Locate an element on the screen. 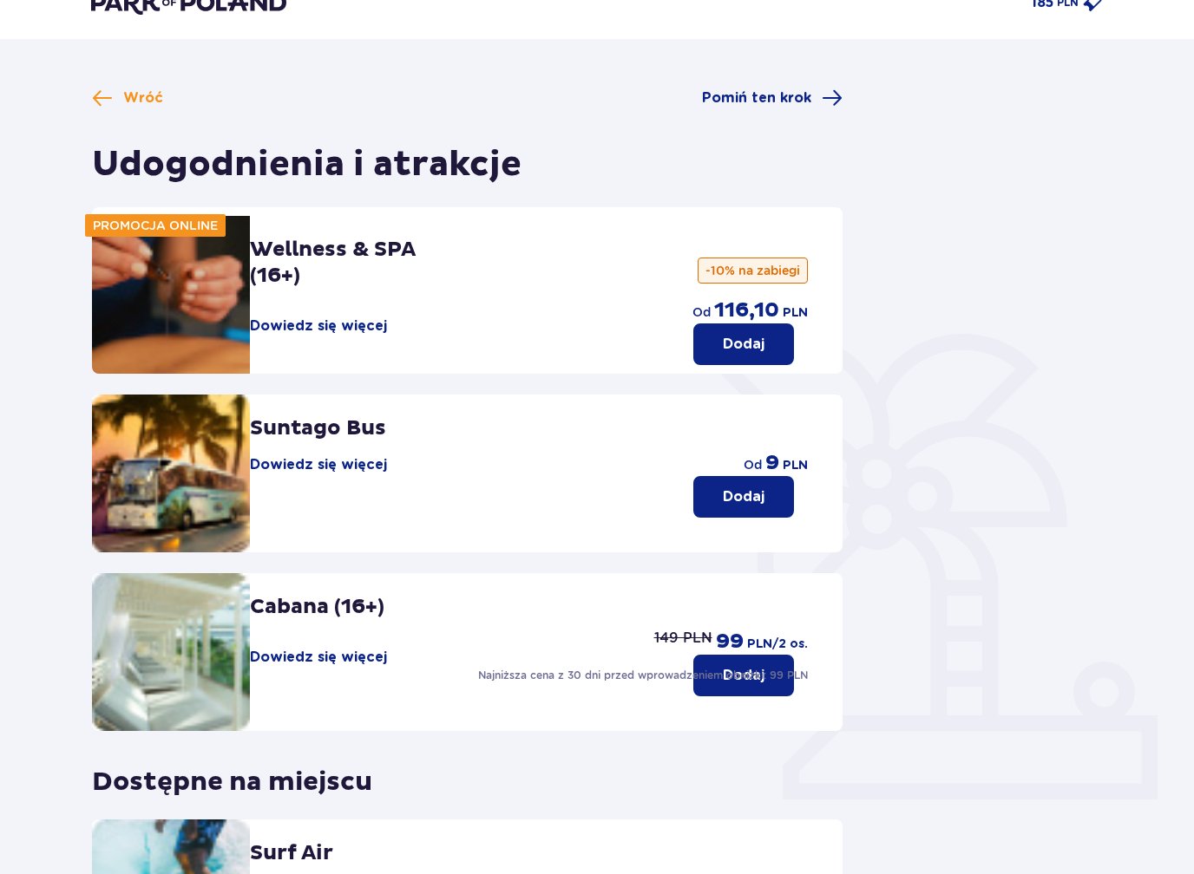 Image resolution: width=1194 pixels, height=874 pixels. span: Pomiń ten krok is located at coordinates (756, 98).